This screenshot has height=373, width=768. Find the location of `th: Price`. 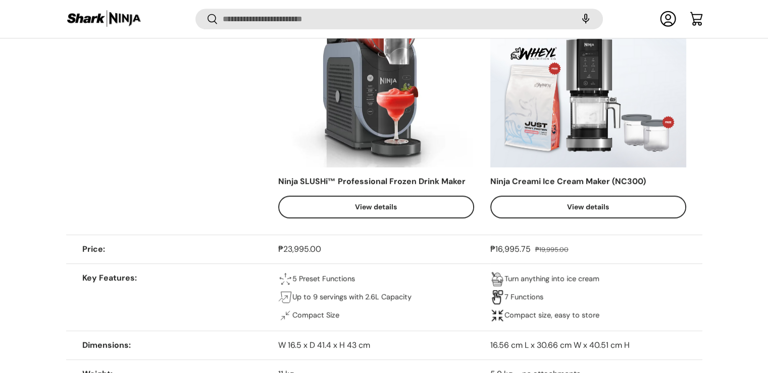

th: Price is located at coordinates (172, 248).